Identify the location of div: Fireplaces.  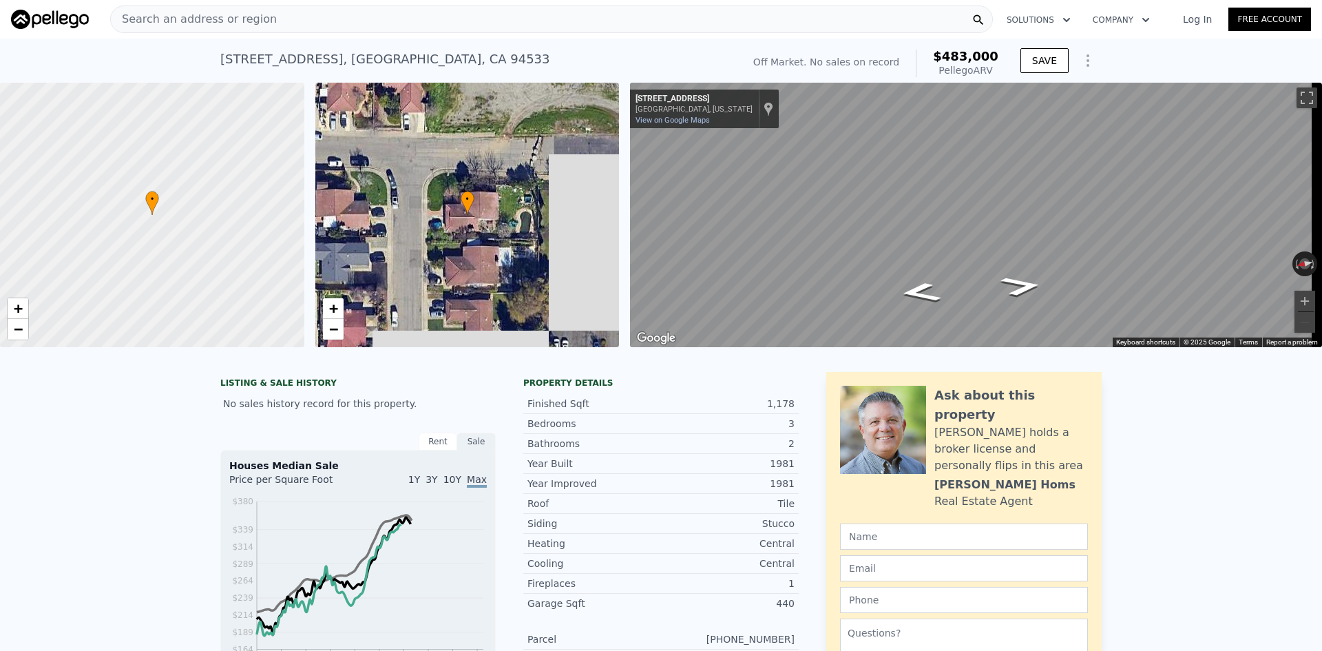
(594, 583).